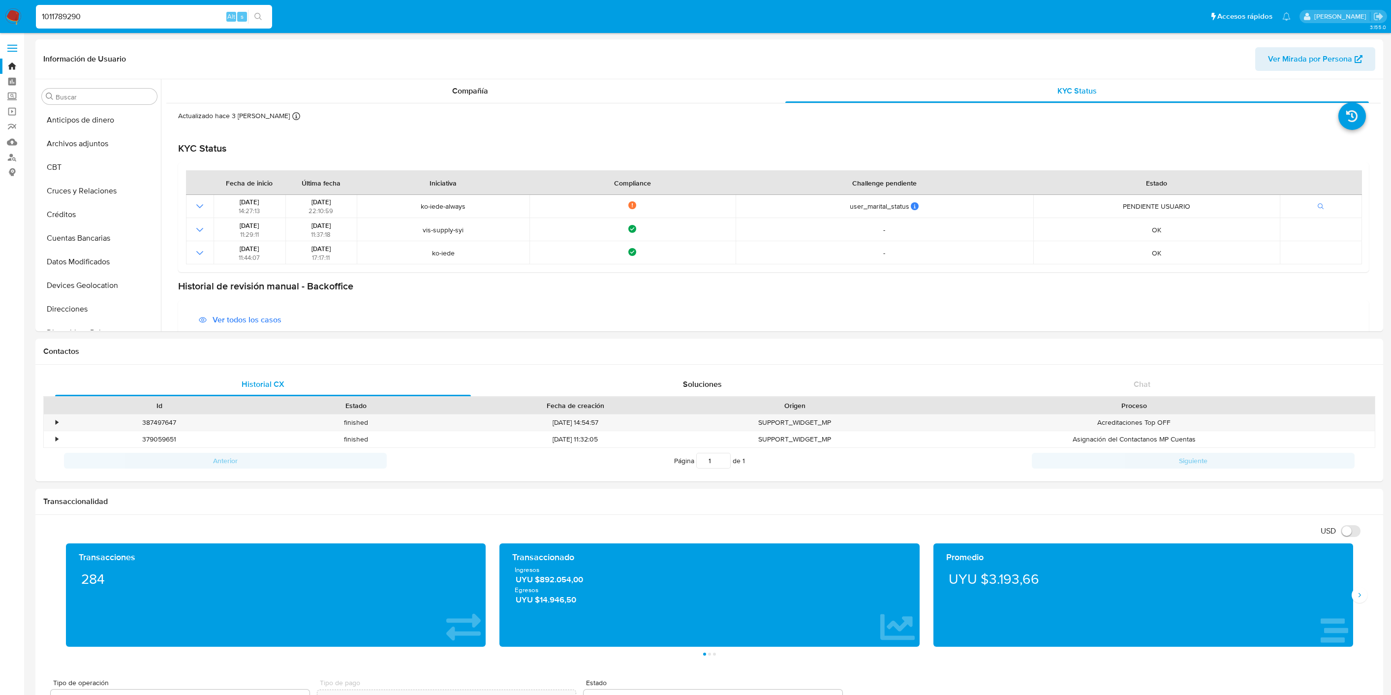 This screenshot has width=1391, height=695. I want to click on span: s, so click(242, 16).